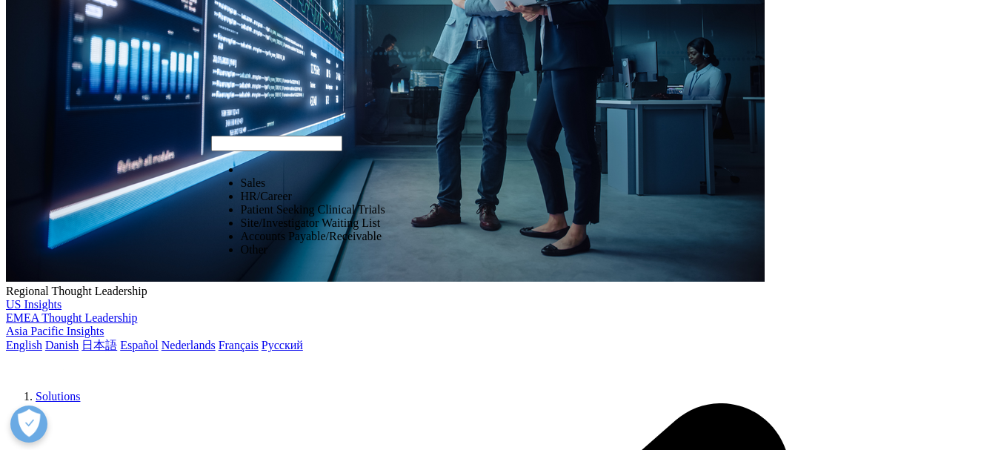 Image resolution: width=1001 pixels, height=450 pixels. Describe the element at coordinates (29, 424) in the screenshot. I see `button: Open Preferences` at that location.